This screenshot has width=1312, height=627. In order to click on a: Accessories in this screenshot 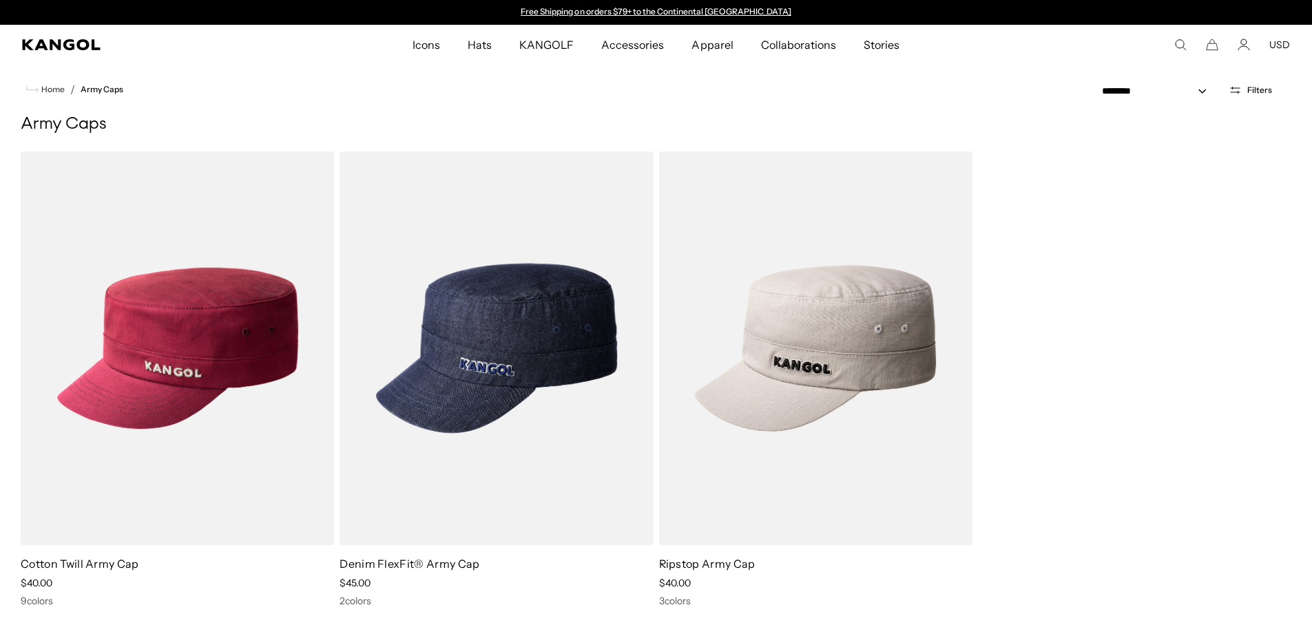, I will do `click(632, 45)`.